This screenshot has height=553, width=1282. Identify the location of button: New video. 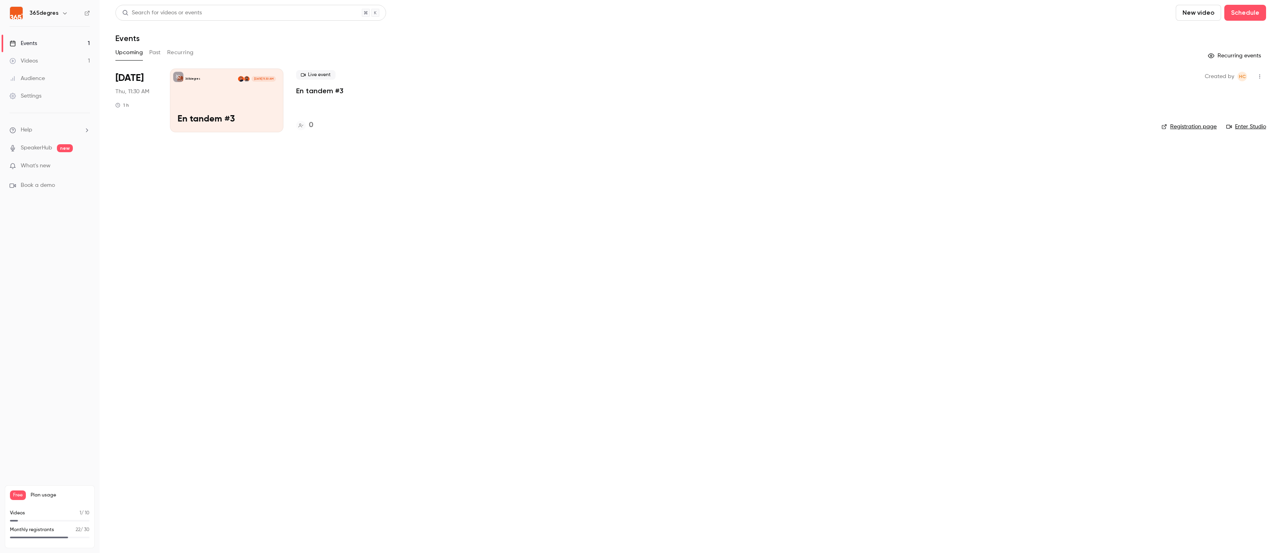
(1199, 13).